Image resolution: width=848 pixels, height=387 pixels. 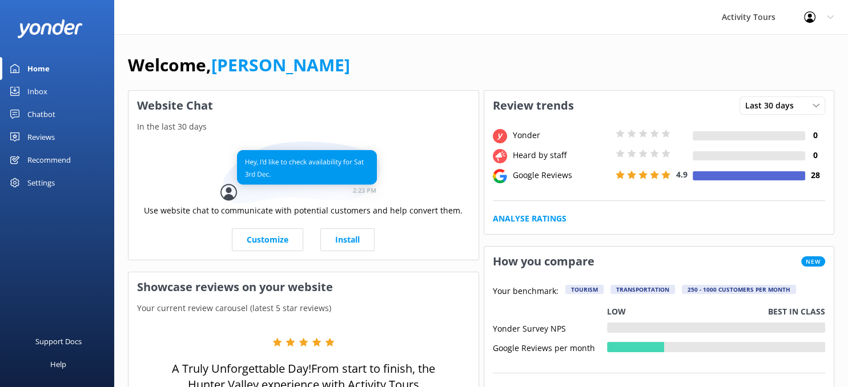 What do you see at coordinates (41, 114) in the screenshot?
I see `div: Chatbot` at bounding box center [41, 114].